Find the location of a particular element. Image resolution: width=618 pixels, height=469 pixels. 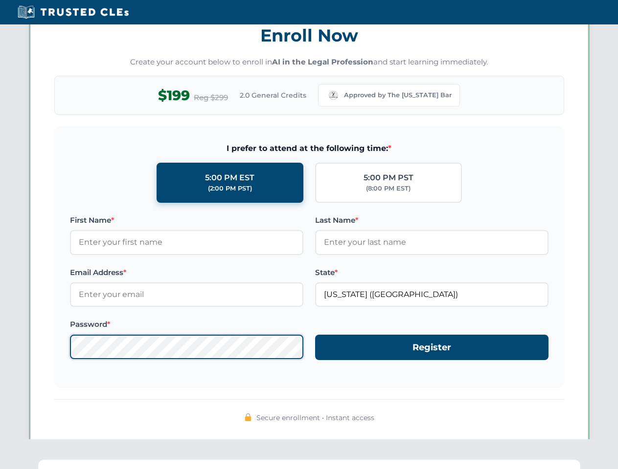

label: Password is located at coordinates (186, 325).